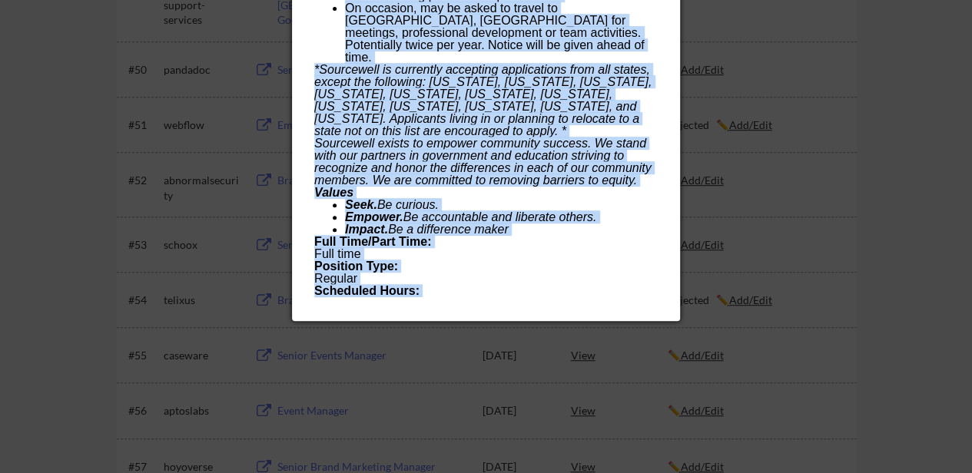  Describe the element at coordinates (367, 291) in the screenshot. I see `b: Scheduled Hours:` at that location.